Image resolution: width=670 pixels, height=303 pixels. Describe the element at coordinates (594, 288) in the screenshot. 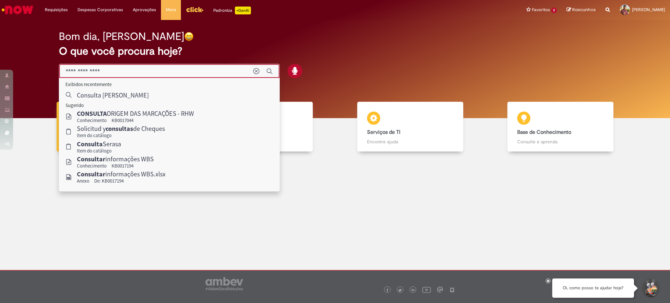

I see `div: Oi, como posso te ajudar hoje?` at that location.